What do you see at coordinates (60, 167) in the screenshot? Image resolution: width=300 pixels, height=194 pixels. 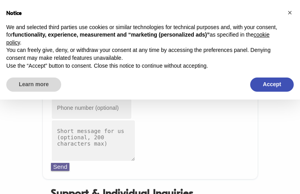 I see `button: Send` at bounding box center [60, 167].